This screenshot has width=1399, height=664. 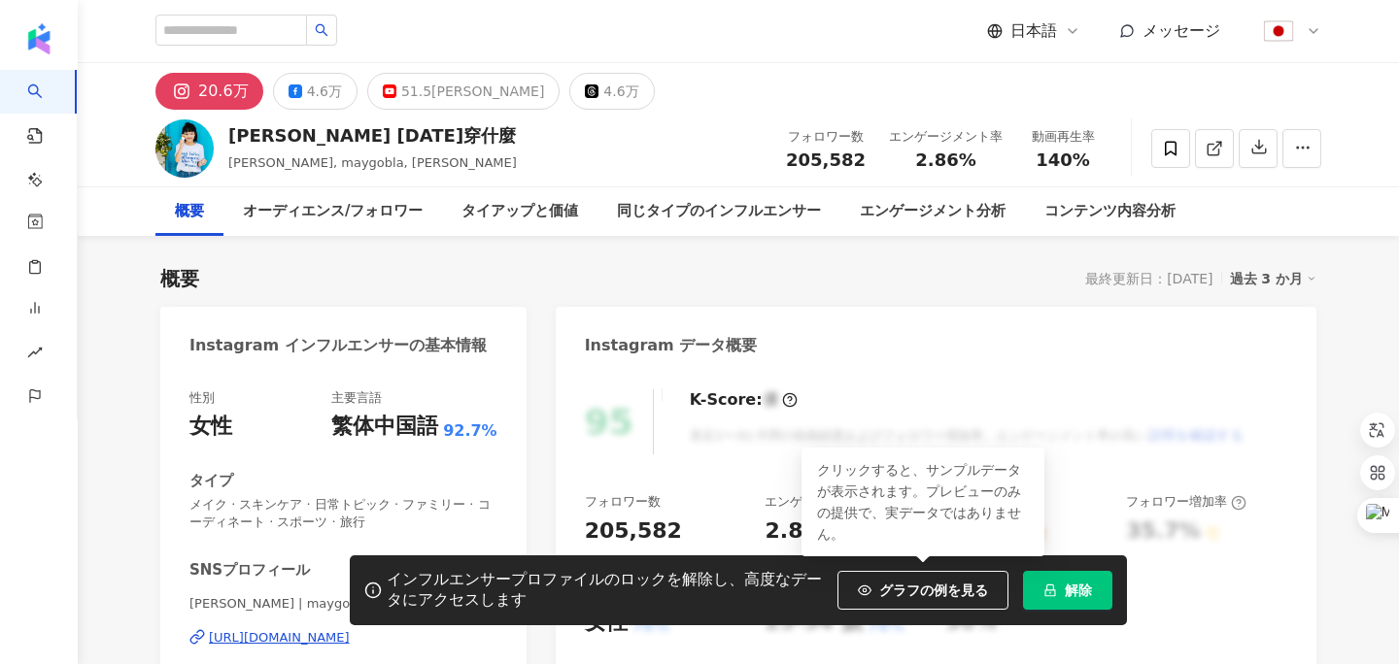 What do you see at coordinates (1186, 502) in the screenshot?
I see `div: フォロワー増加率` at bounding box center [1186, 502].